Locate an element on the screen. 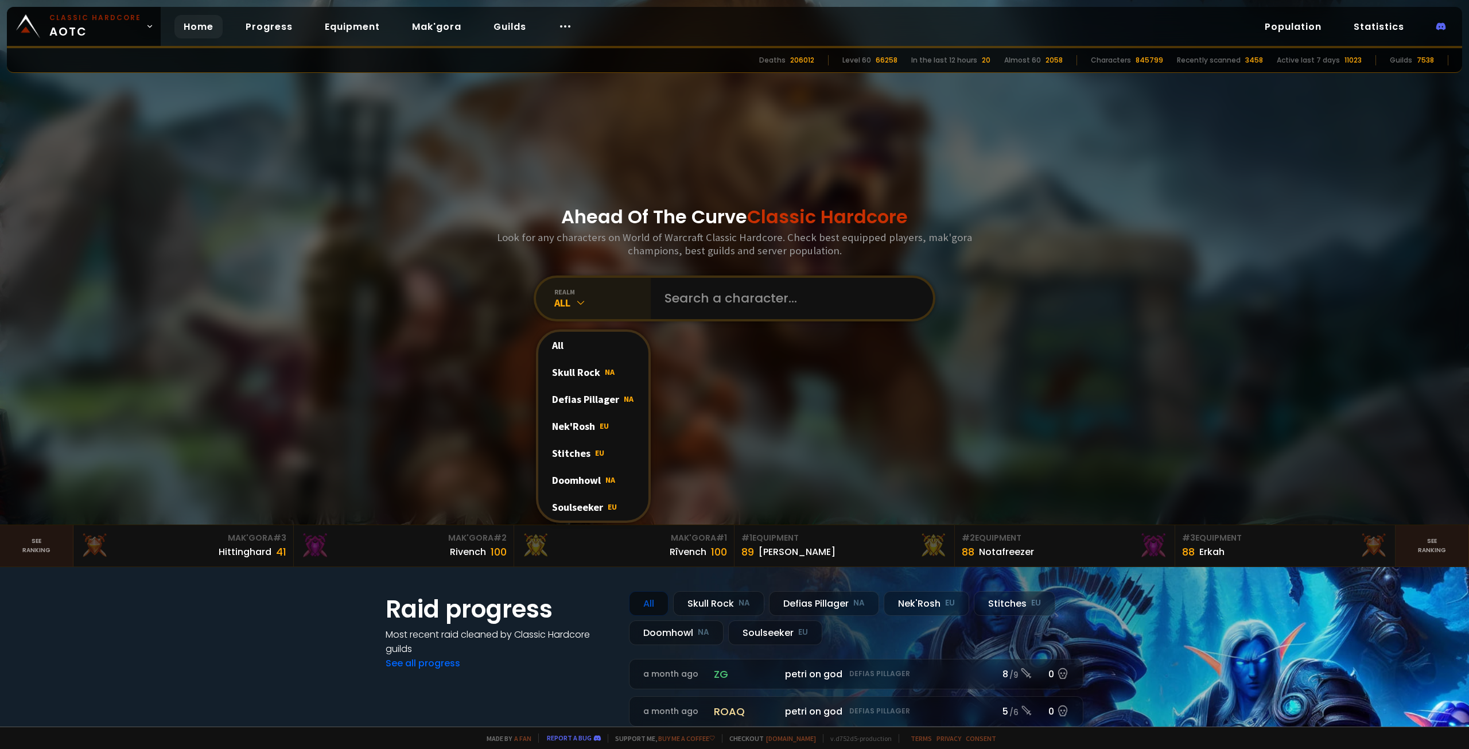 The width and height of the screenshot is (1469, 749). a: Home is located at coordinates (199, 26).